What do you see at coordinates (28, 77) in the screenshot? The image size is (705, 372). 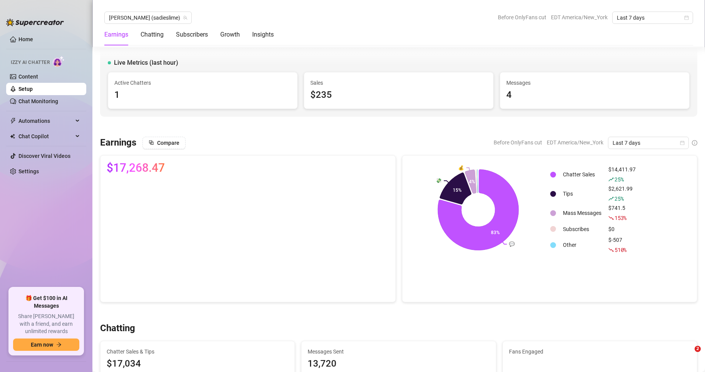 I see `a: Content` at bounding box center [28, 77].